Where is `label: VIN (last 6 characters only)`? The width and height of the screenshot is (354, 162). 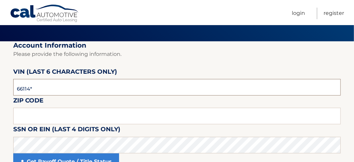
label: VIN (last 6 characters only) is located at coordinates (65, 73).